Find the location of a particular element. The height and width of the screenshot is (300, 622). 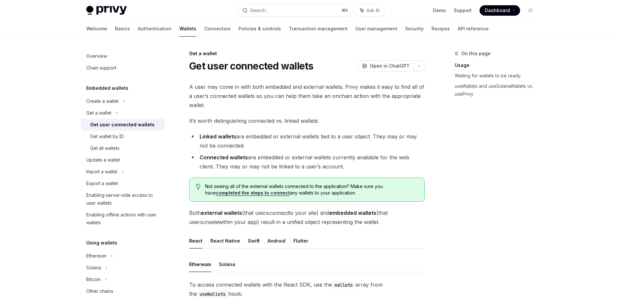

strong: embedded wallets is located at coordinates (353, 213).